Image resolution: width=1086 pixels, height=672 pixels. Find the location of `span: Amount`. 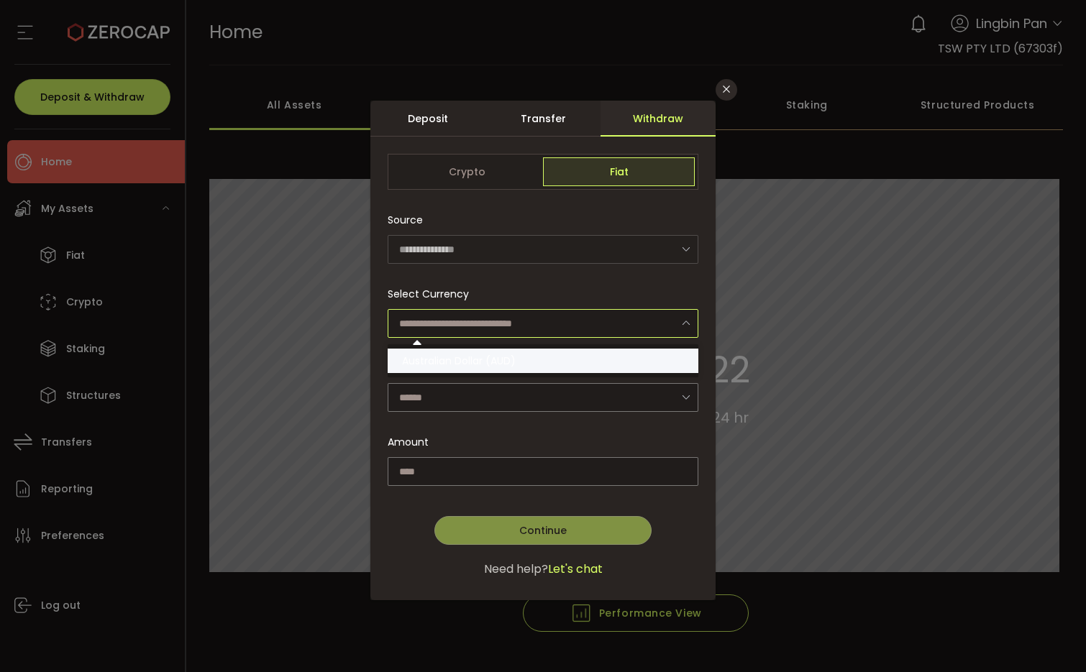

span: Amount is located at coordinates (408, 442).